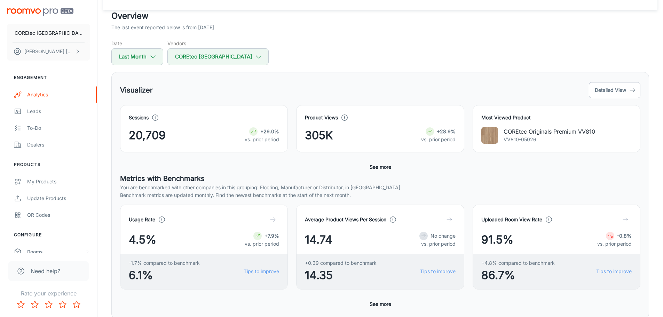 This screenshot has height=317, width=663. What do you see at coordinates (136, 90) in the screenshot?
I see `h5: Visualizer` at bounding box center [136, 90].